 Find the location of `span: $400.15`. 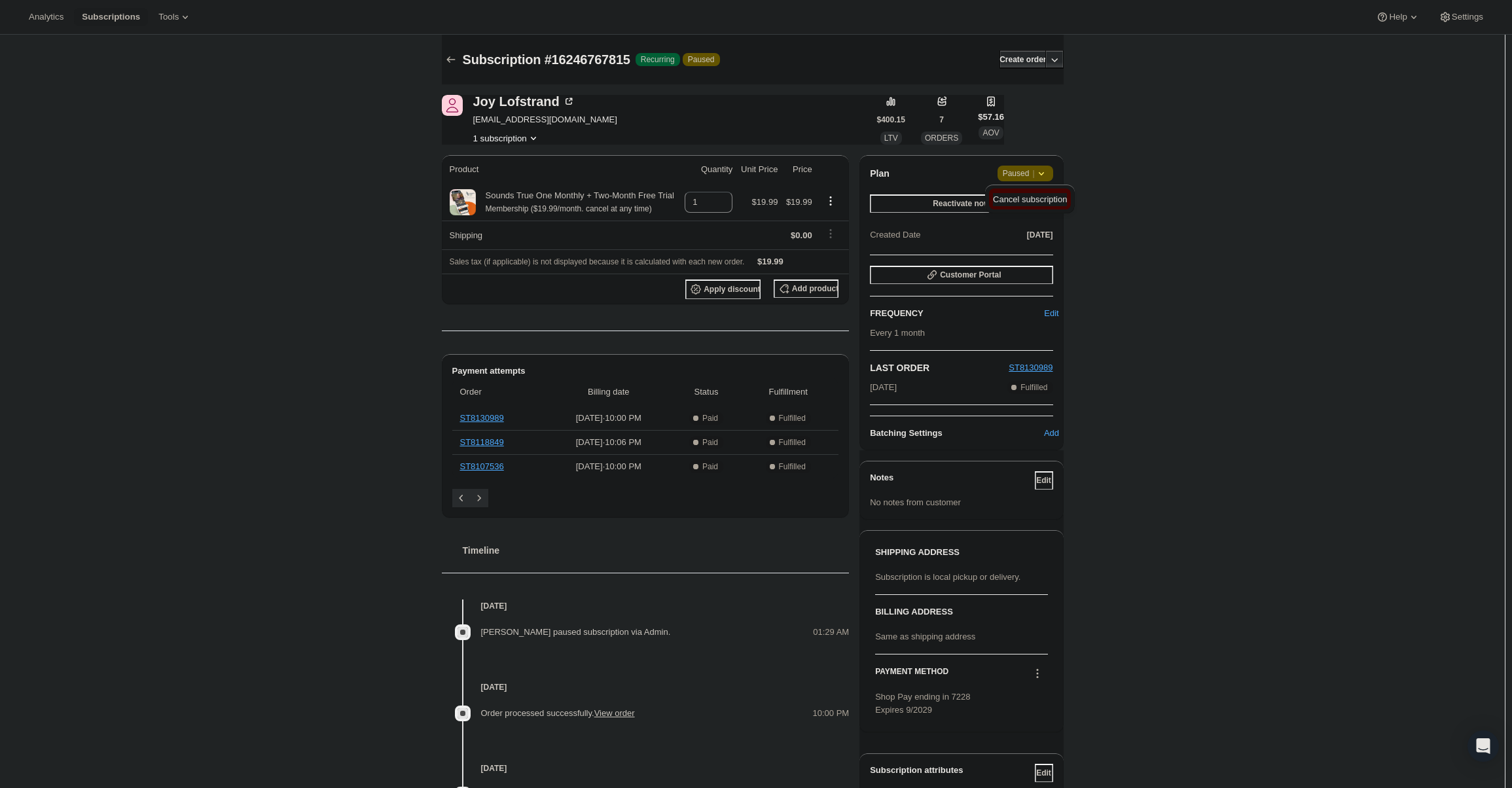

span: $400.15 is located at coordinates (891, 119).